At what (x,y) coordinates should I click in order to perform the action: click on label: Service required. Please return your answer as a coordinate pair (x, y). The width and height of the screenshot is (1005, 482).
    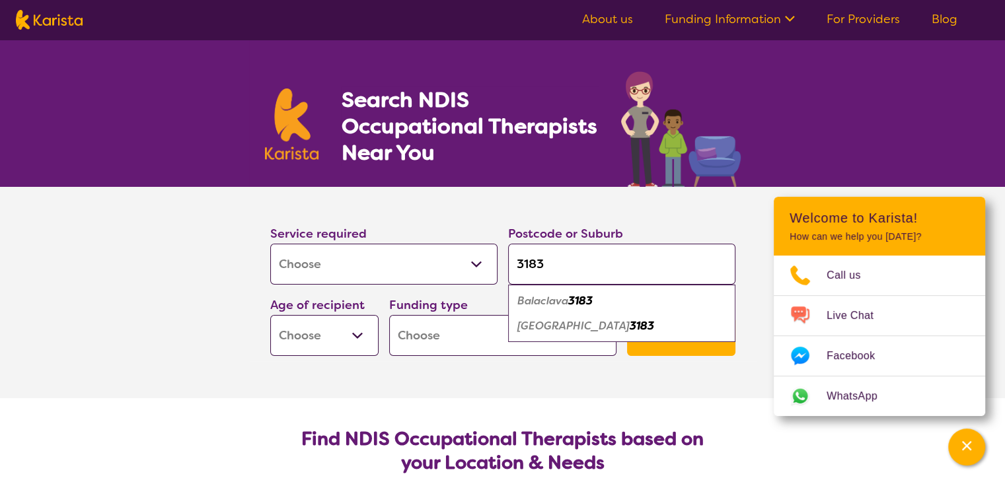
    Looking at the image, I should click on (319, 234).